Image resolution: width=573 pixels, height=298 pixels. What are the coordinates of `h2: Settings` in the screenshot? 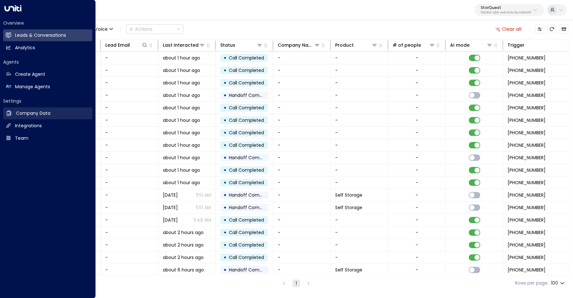 It's located at (48, 101).